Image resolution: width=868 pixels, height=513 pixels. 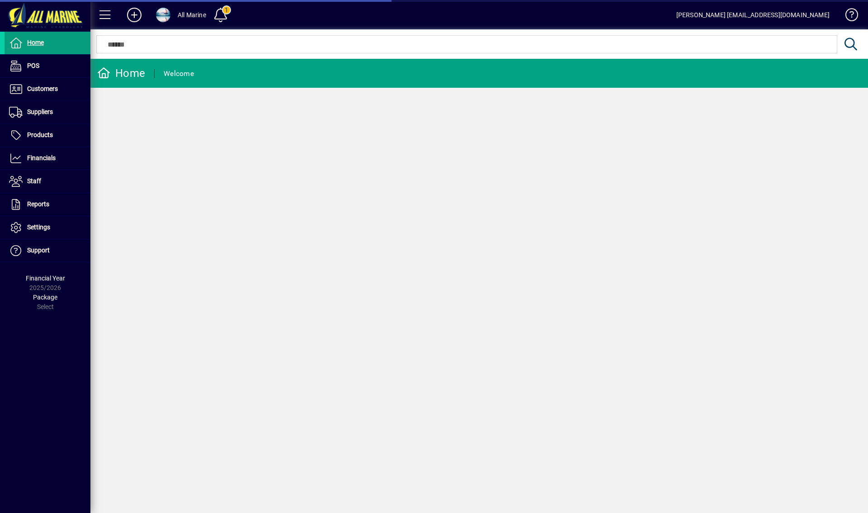 I want to click on span: Customers, so click(x=43, y=89).